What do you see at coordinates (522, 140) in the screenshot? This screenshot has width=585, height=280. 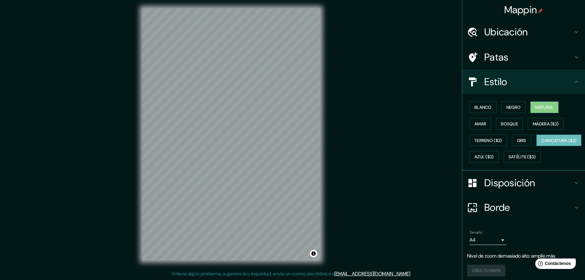 I see `font: Gris` at bounding box center [522, 140].